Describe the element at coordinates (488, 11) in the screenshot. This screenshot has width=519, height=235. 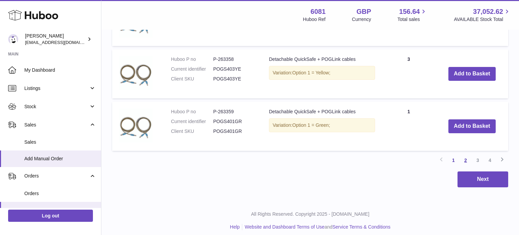
I see `span: 37,052.62` at that location.